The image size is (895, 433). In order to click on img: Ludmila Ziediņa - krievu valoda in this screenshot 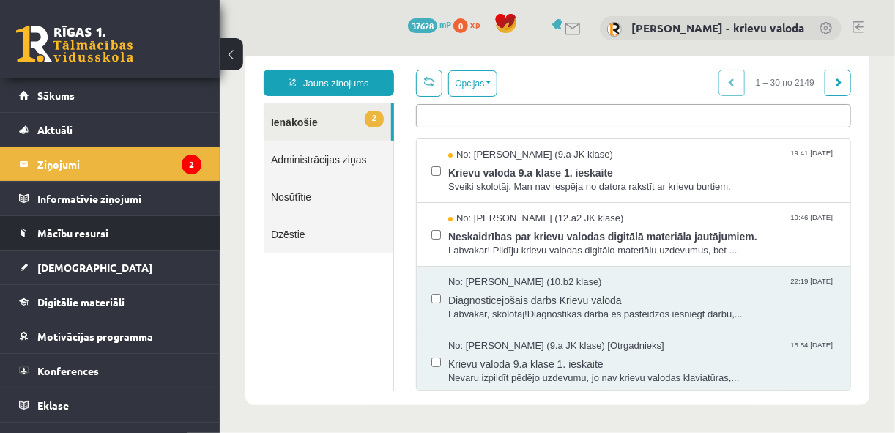, I will do `click(614, 29)`.